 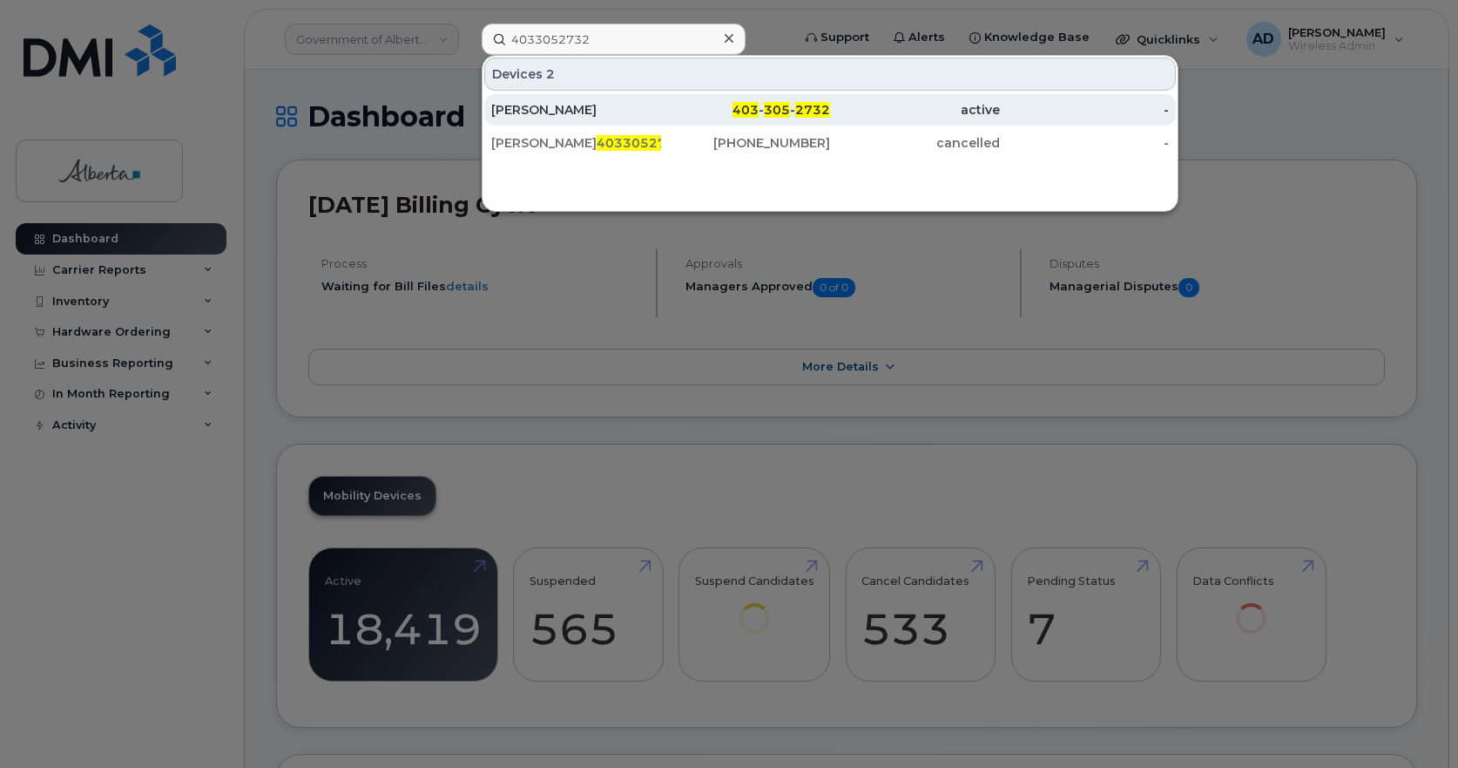 I want to click on div: active, so click(x=915, y=110).